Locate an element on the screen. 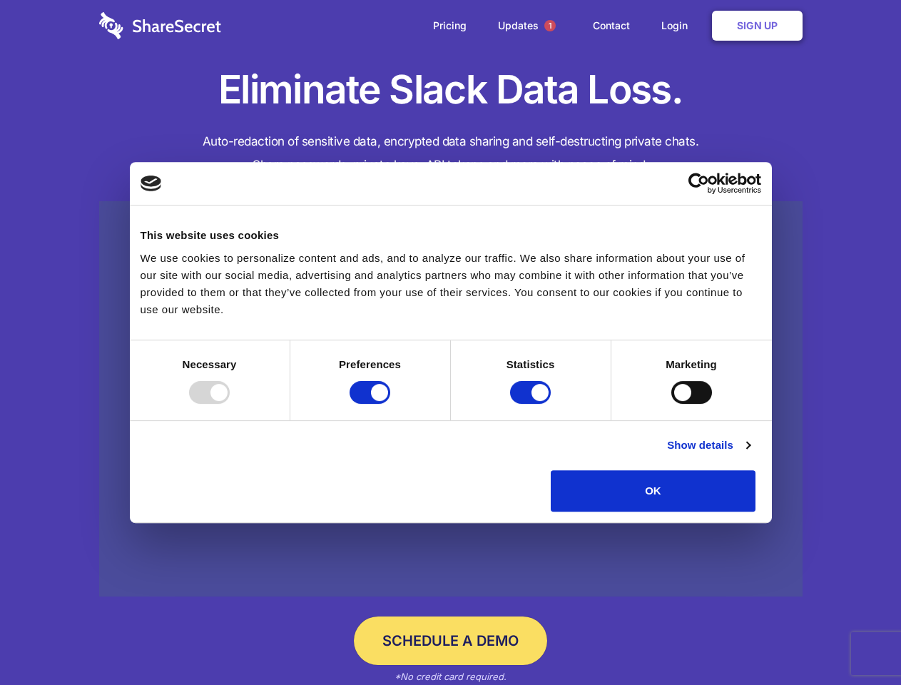 The image size is (901, 685). span: 1 is located at coordinates (550, 26).